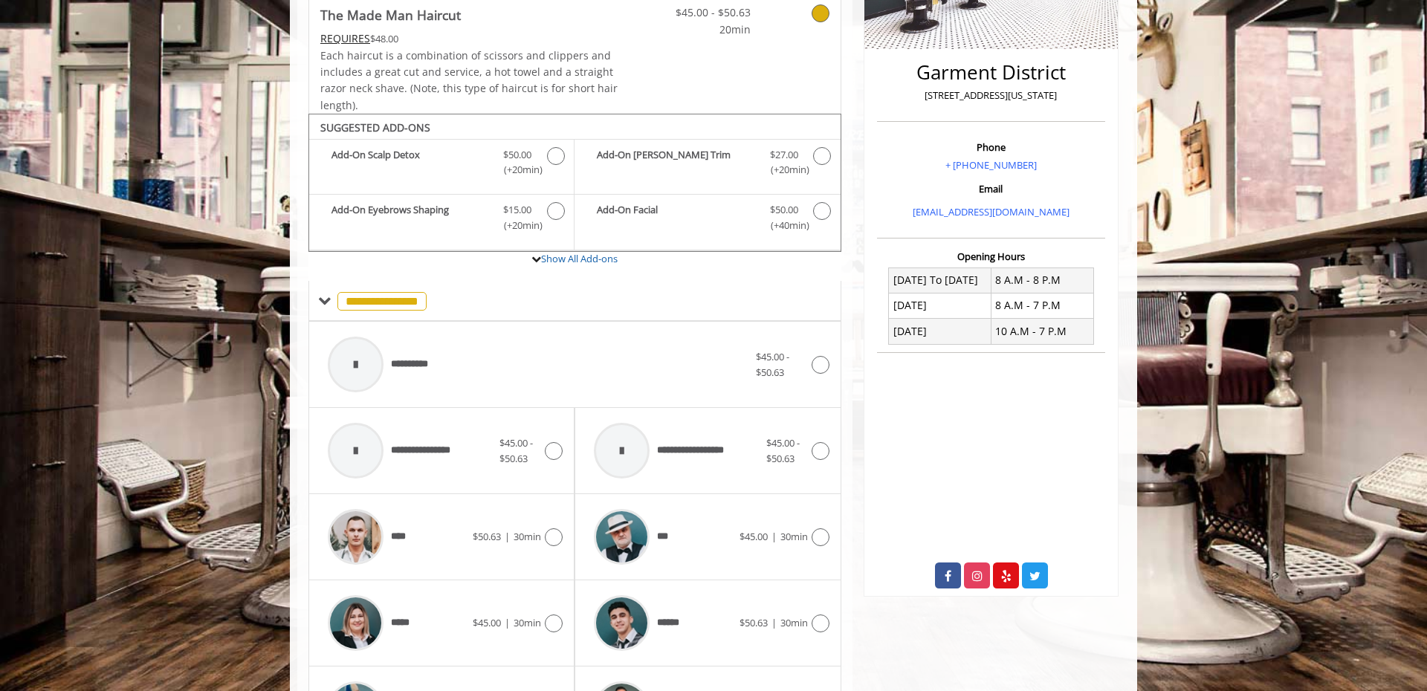  What do you see at coordinates (784, 225) in the screenshot?
I see `span: (+40min )` at bounding box center [784, 225].